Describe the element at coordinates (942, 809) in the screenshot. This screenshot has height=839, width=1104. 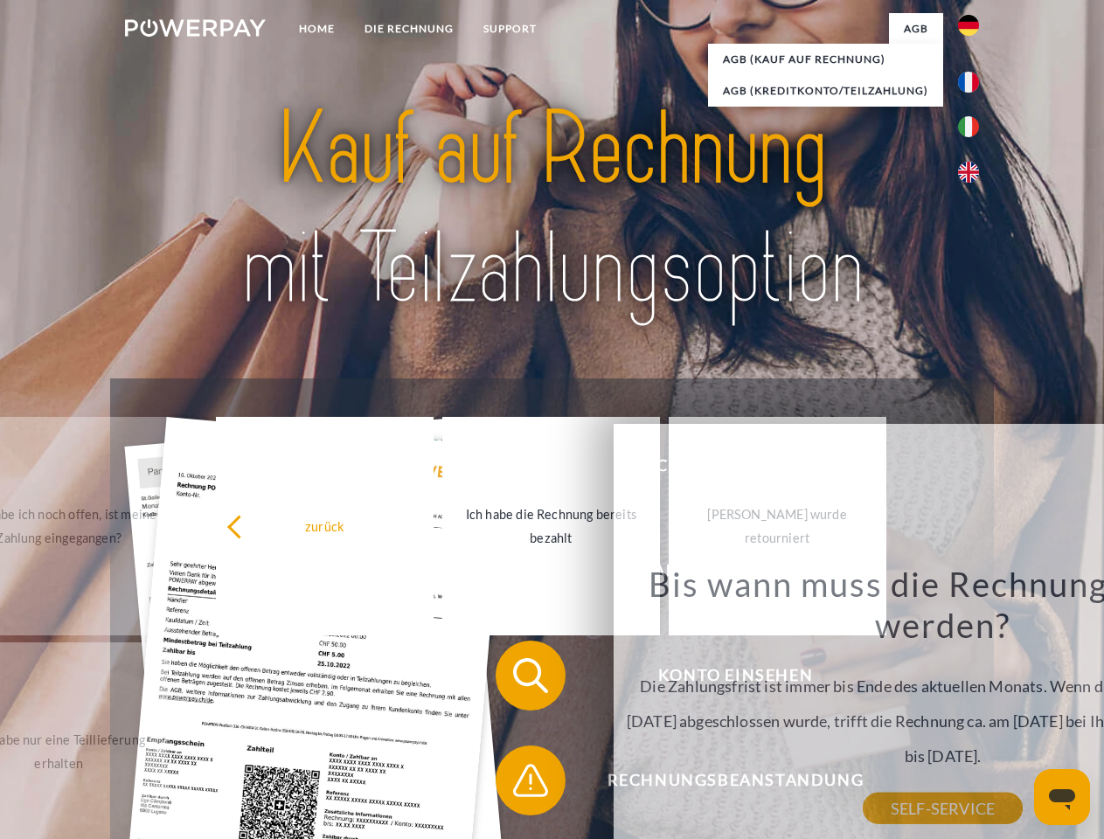
I see `a: SELF-SERVICE` at that location.